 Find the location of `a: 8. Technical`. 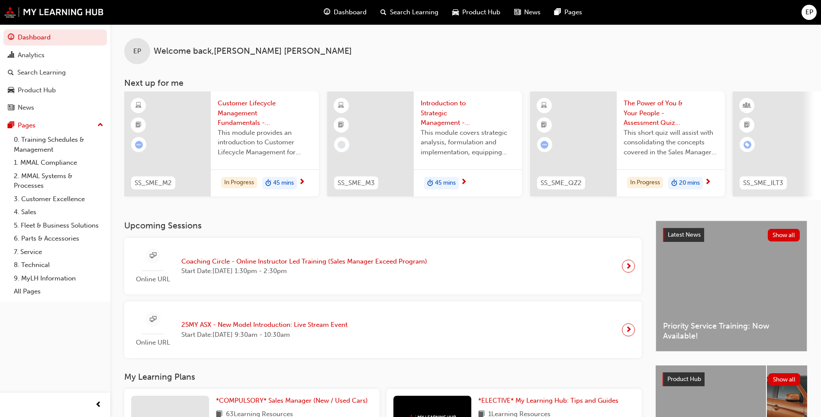

a: 8. Technical is located at coordinates (58, 265).